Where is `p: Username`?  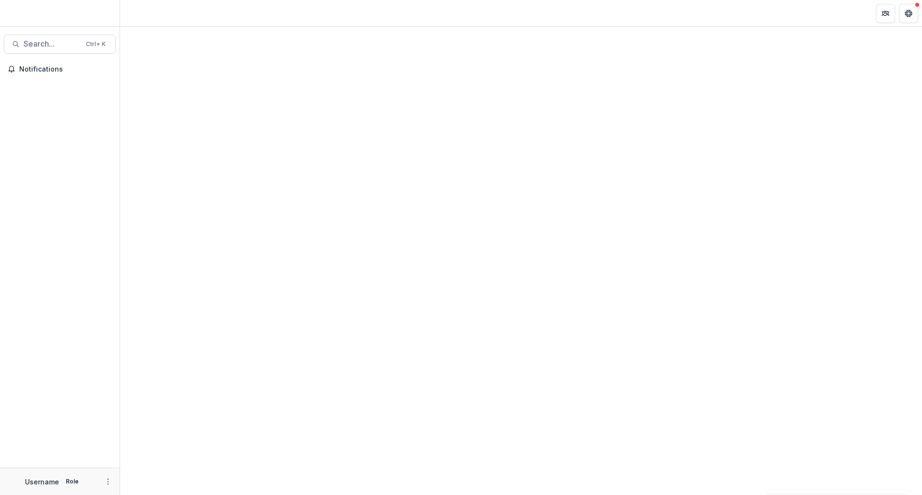
p: Username is located at coordinates (42, 482).